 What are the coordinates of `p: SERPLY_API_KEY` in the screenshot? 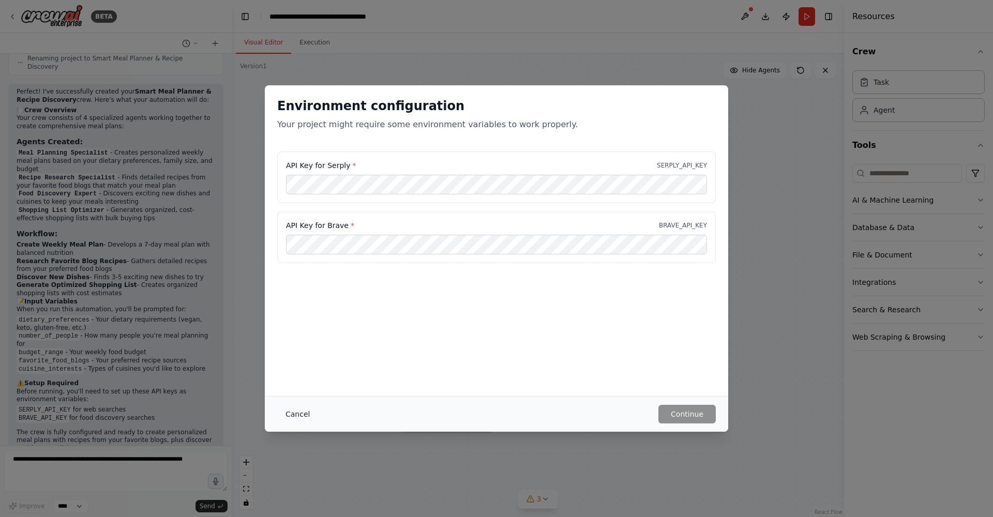 It's located at (682, 165).